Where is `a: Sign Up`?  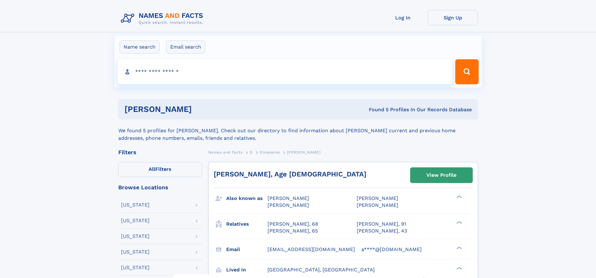
a: Sign Up is located at coordinates (453, 18).